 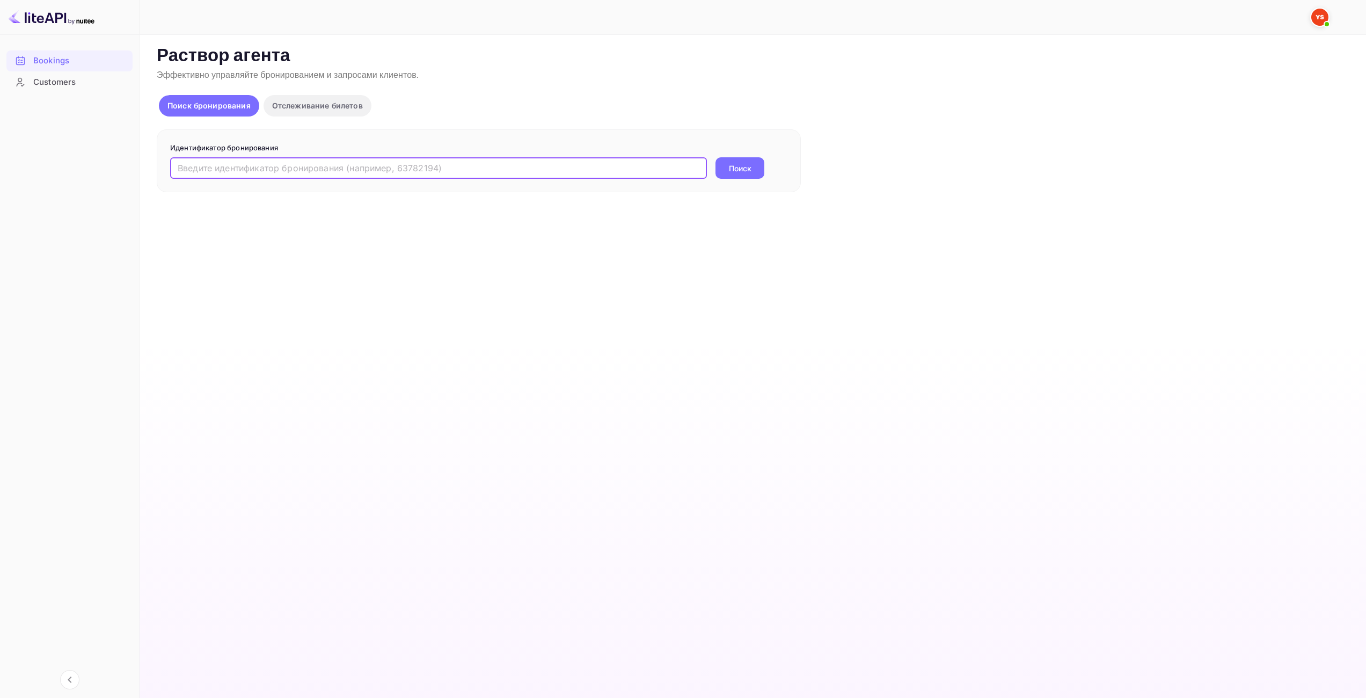 I want to click on a: Customers, so click(x=69, y=82).